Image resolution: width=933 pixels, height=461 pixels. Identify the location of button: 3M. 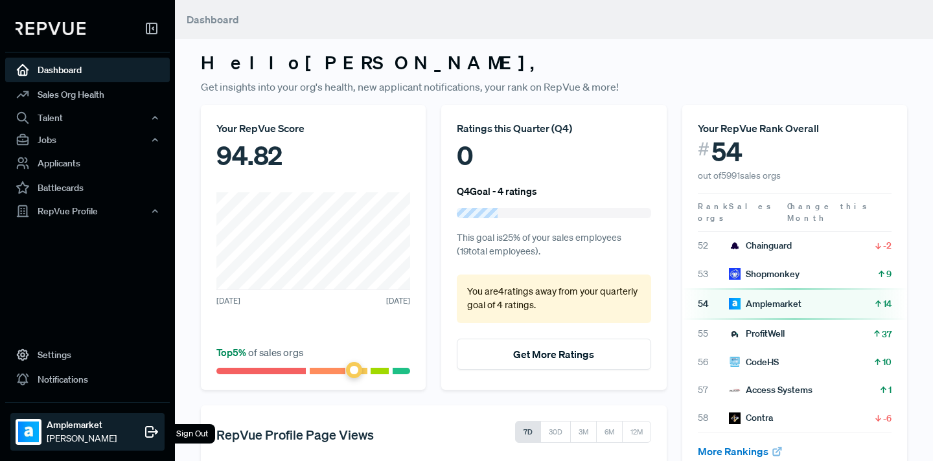
(583, 432).